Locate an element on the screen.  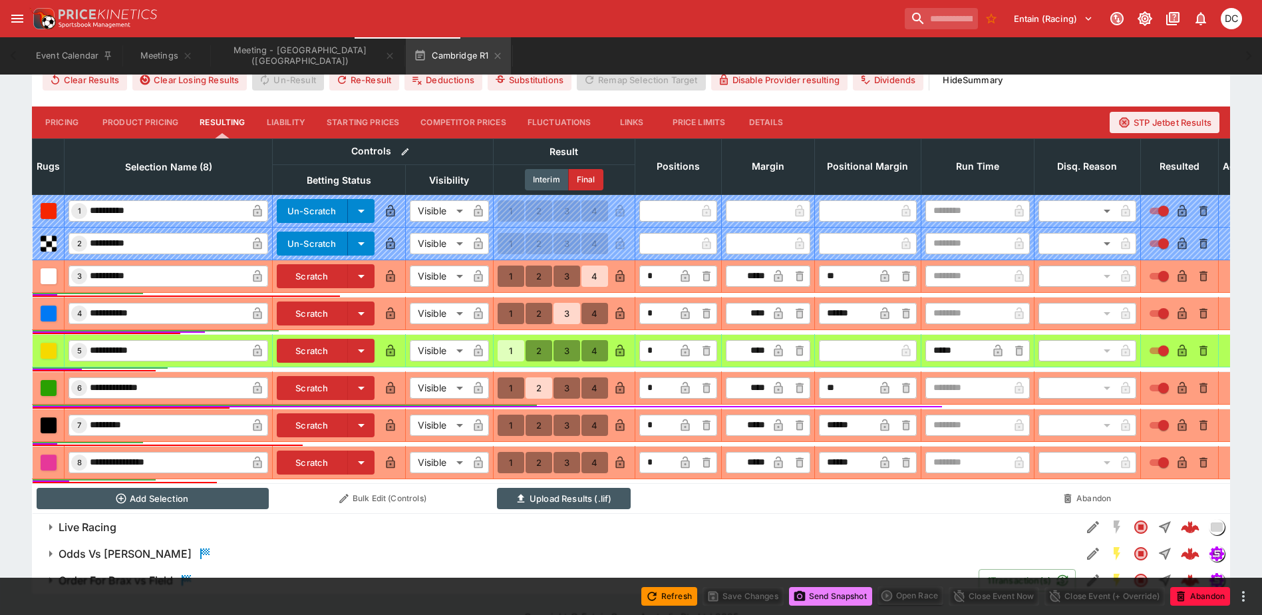
a: c93cca0e-ebfc-4cce-97ed-253430545c9b is located at coordinates (1190, 554).